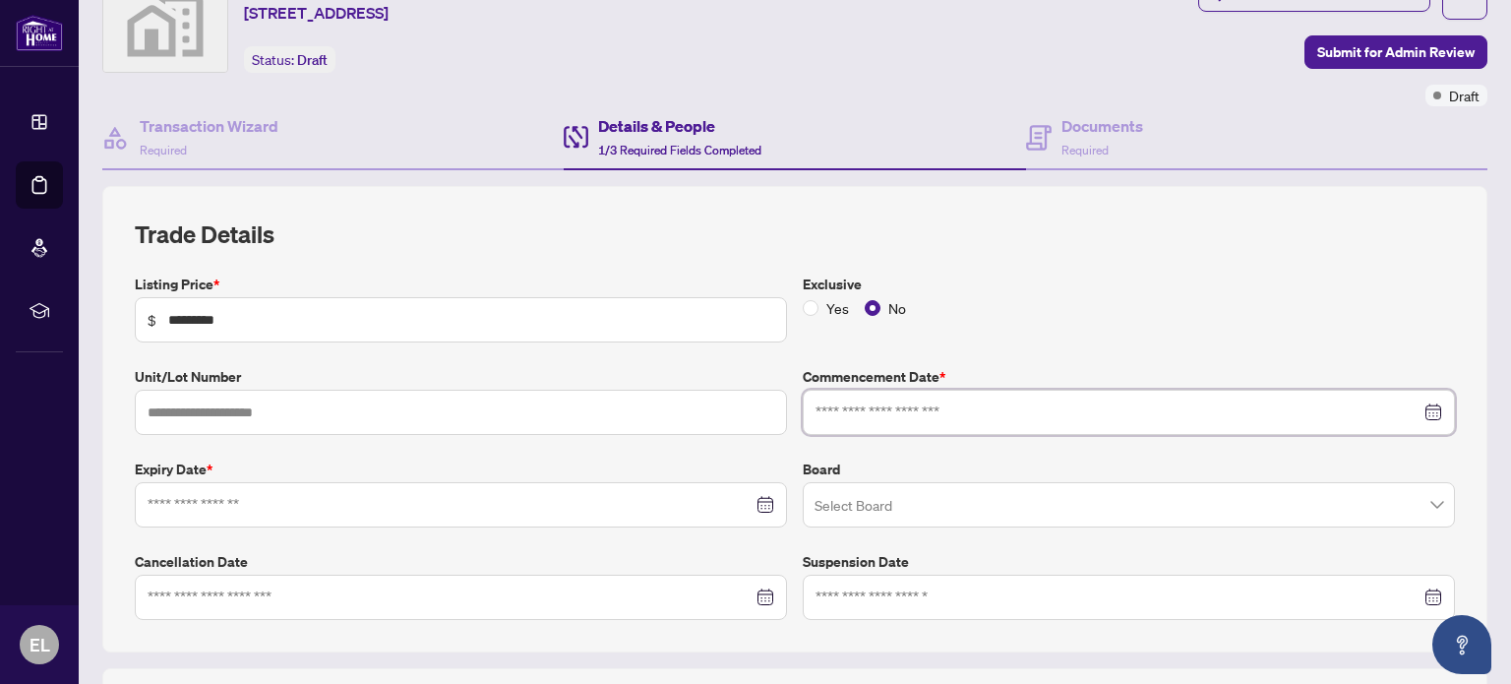 The width and height of the screenshot is (1511, 684). I want to click on span: Yes, so click(837, 308).